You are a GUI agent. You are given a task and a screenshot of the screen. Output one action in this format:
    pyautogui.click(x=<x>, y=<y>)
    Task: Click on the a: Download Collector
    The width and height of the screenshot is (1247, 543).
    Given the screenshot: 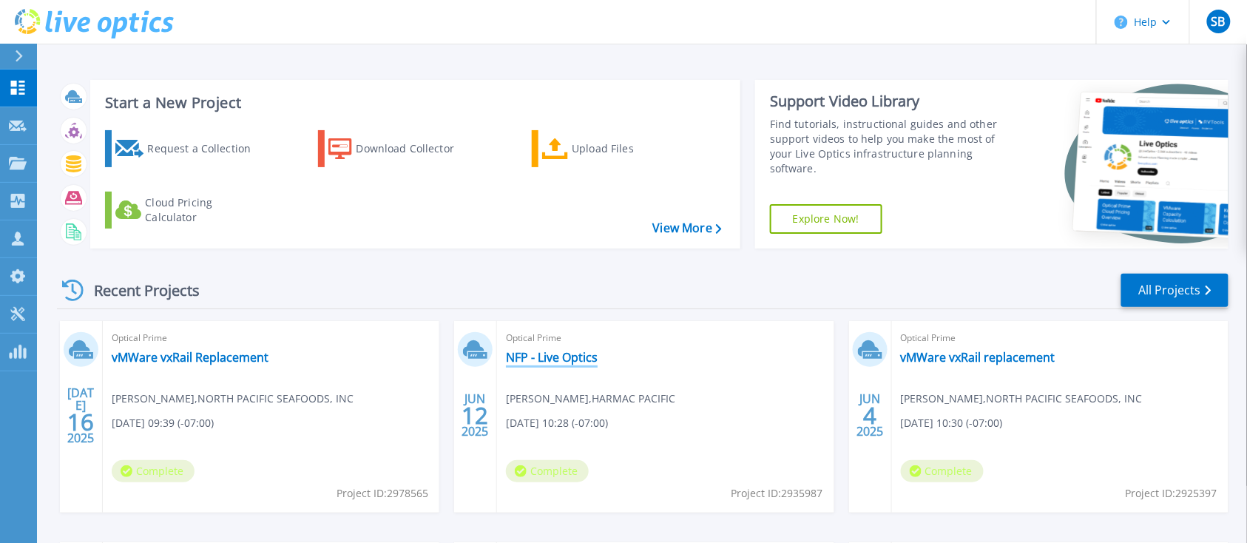 What is the action you would take?
    pyautogui.click(x=400, y=149)
    